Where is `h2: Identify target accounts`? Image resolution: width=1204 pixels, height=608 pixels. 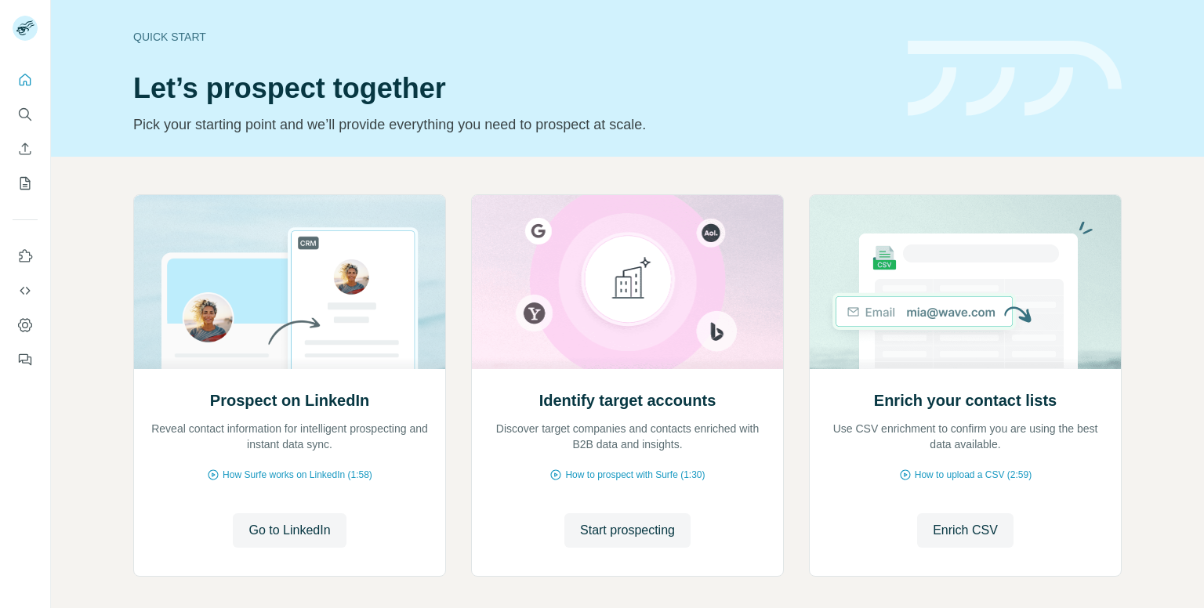 h2: Identify target accounts is located at coordinates (628, 400).